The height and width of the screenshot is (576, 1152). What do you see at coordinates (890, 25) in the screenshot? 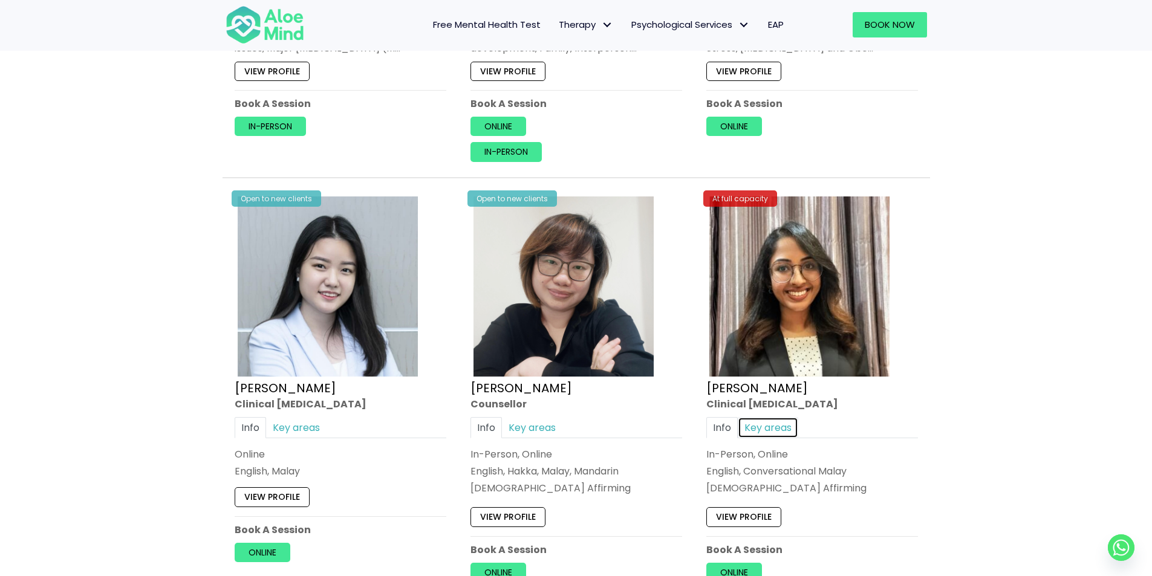
I see `a: Book Now` at bounding box center [890, 25].